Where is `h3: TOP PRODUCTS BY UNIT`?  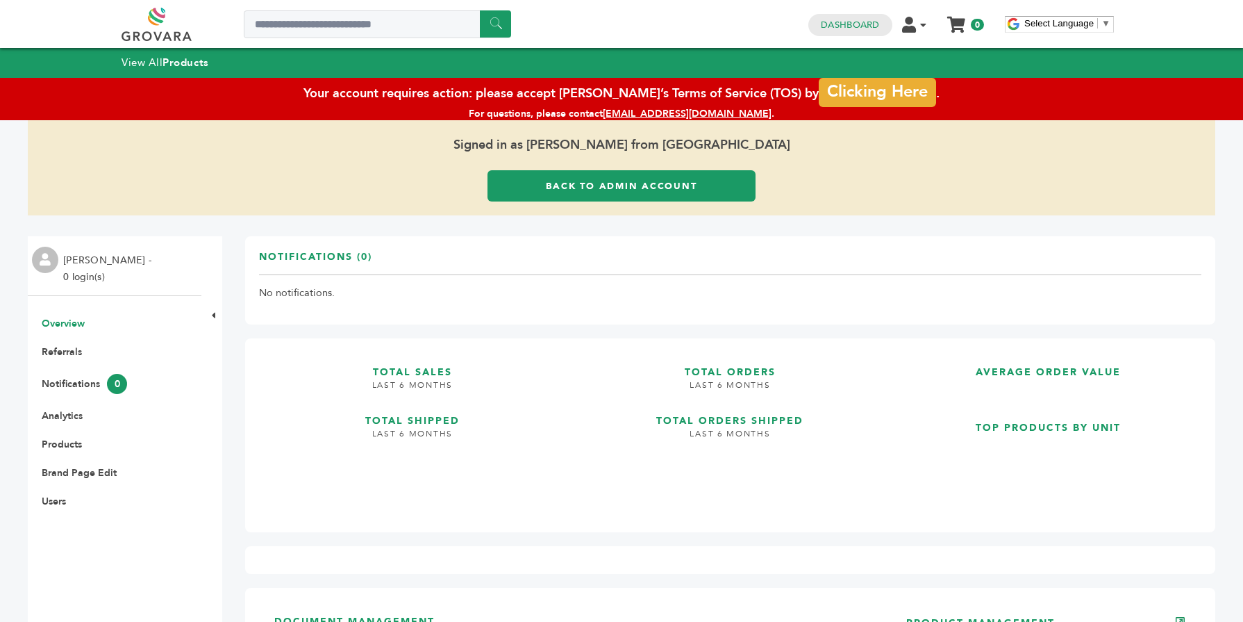 h3: TOP PRODUCTS BY UNIT is located at coordinates (1048, 421).